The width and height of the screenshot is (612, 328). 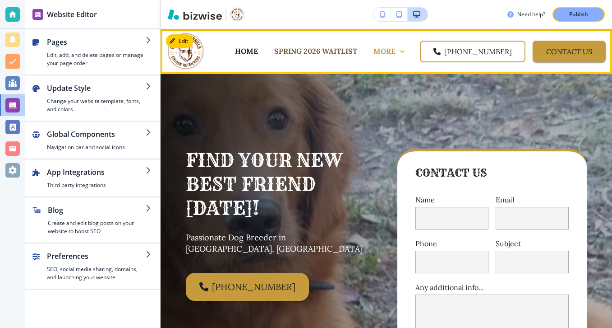 What do you see at coordinates (195, 14) in the screenshot?
I see `img: Bizwise Logo` at bounding box center [195, 14].